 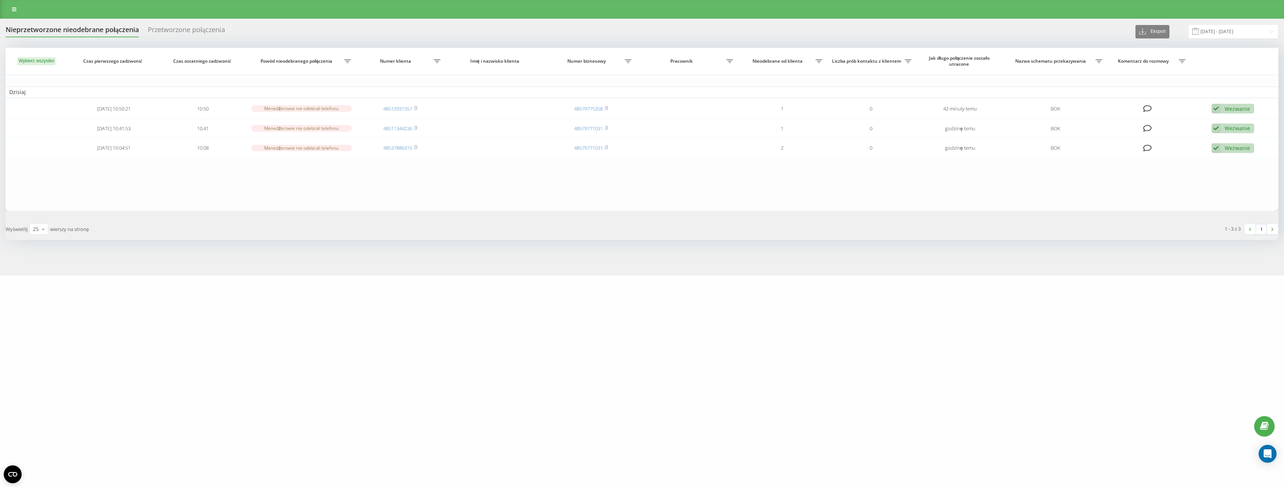 What do you see at coordinates (398, 148) in the screenshot?
I see `a: 48537886310` at bounding box center [398, 148].